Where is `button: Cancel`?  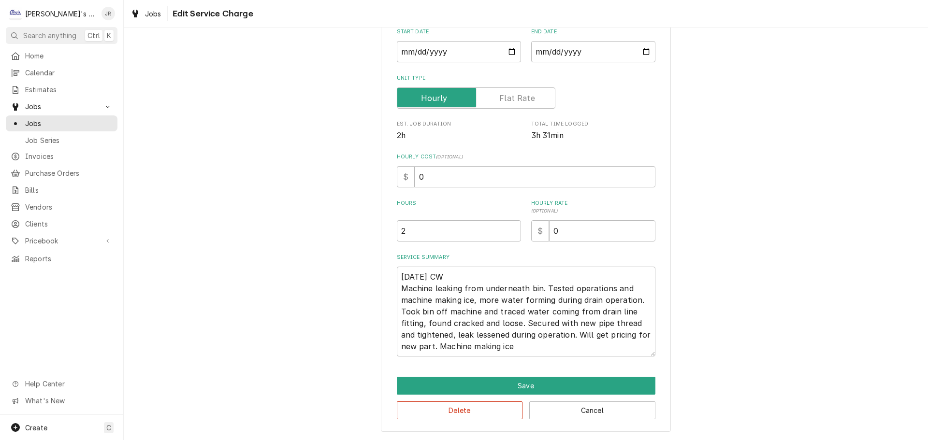
button: Cancel is located at coordinates (592, 410).